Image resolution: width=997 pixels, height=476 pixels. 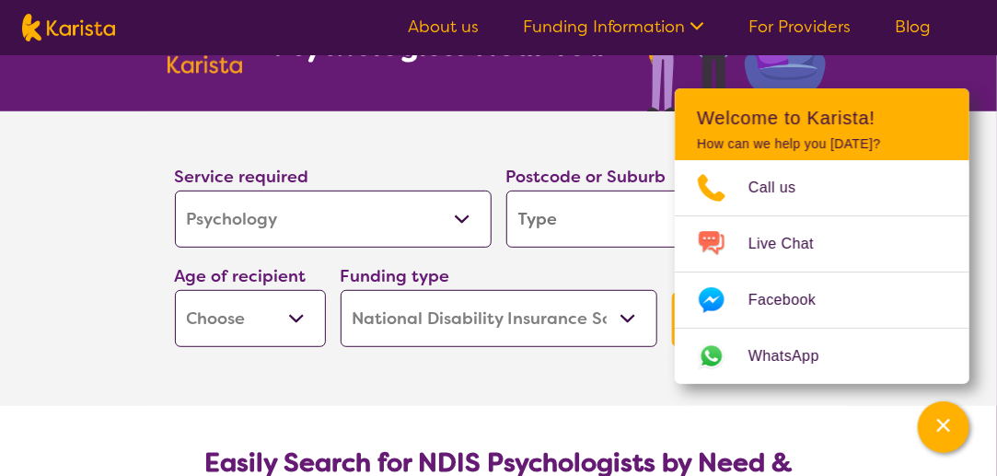 I want to click on ul: Choose channel, so click(x=822, y=272).